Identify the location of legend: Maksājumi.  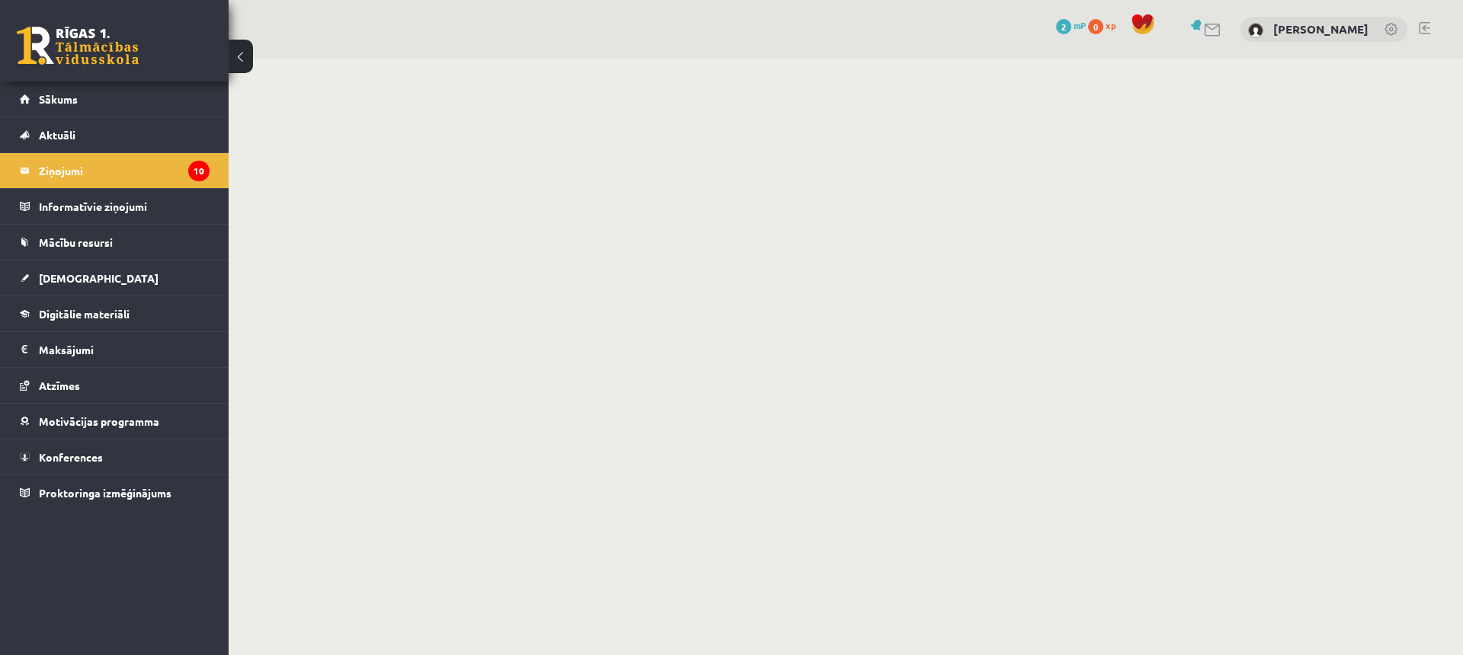
(124, 350).